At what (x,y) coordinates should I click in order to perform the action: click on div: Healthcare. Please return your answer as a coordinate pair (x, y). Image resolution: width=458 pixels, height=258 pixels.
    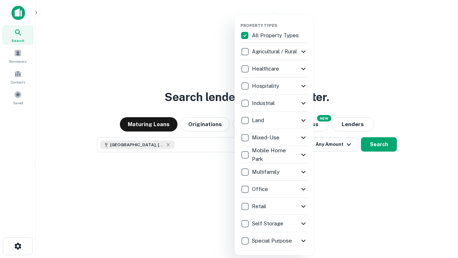
    Looking at the image, I should click on (274, 69).